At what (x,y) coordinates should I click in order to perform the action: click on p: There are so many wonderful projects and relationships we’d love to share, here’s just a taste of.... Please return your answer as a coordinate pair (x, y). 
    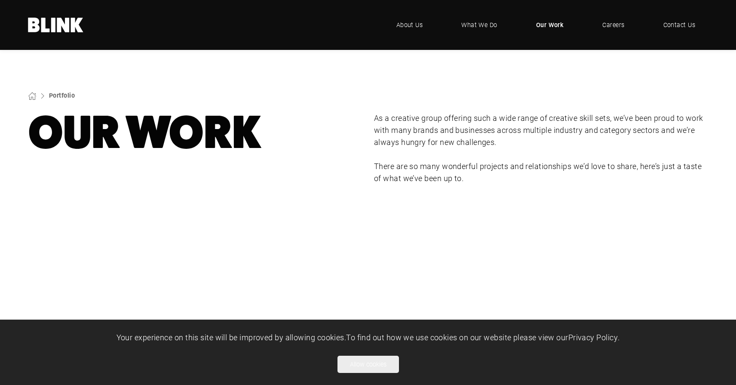
    Looking at the image, I should click on (540, 172).